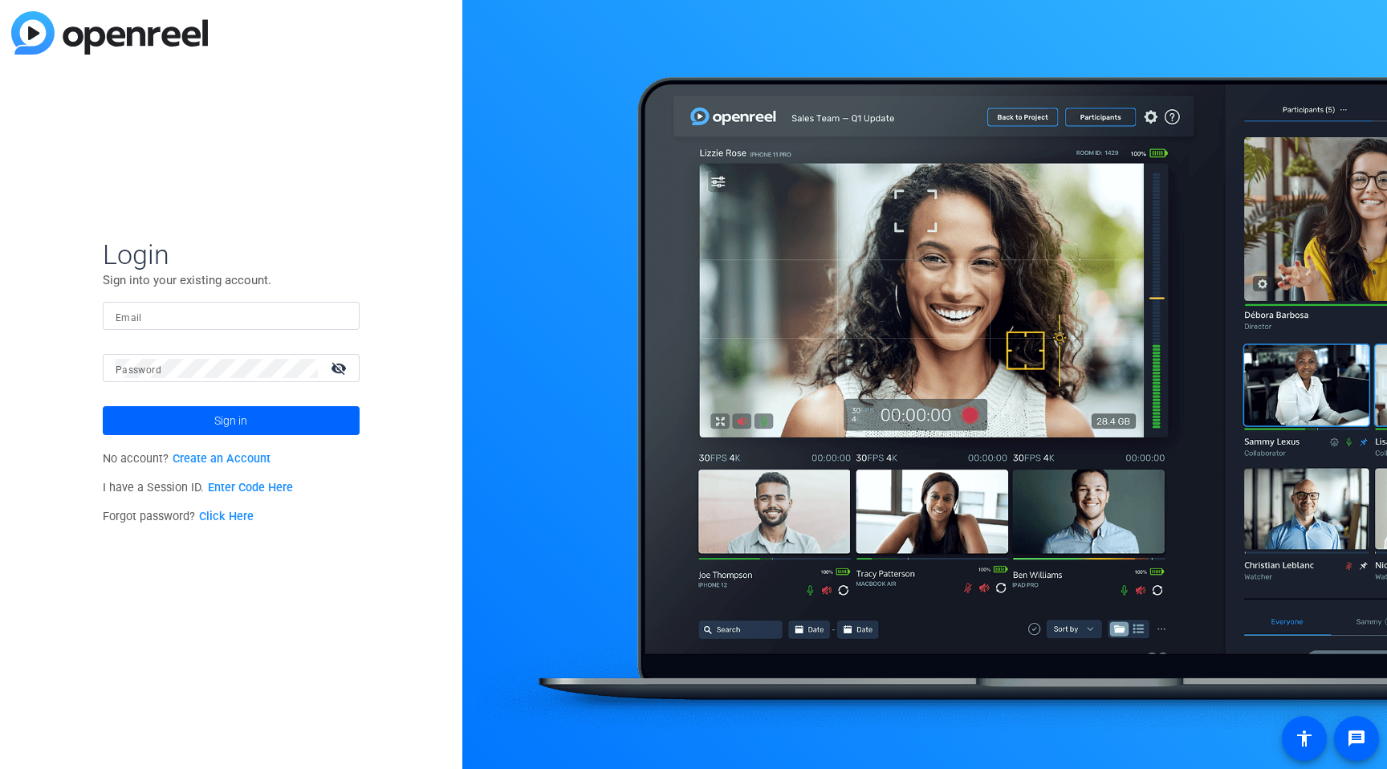 The image size is (1387, 769). I want to click on p: Sign into your existing account., so click(231, 280).